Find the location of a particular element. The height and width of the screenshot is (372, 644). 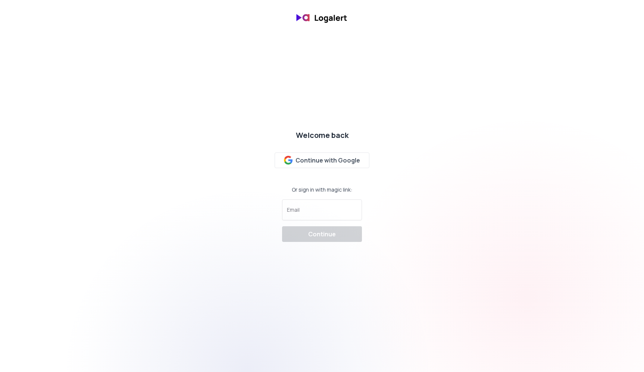

div: Or sign in with magic link: is located at coordinates (322, 190).